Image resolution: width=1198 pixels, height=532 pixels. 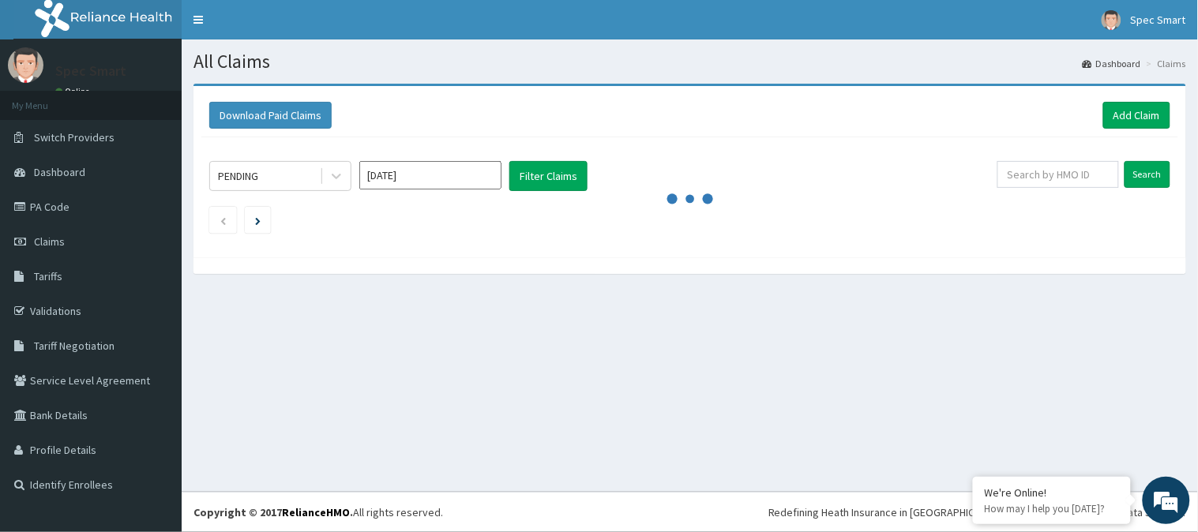 I want to click on button: Filter Claims, so click(x=548, y=176).